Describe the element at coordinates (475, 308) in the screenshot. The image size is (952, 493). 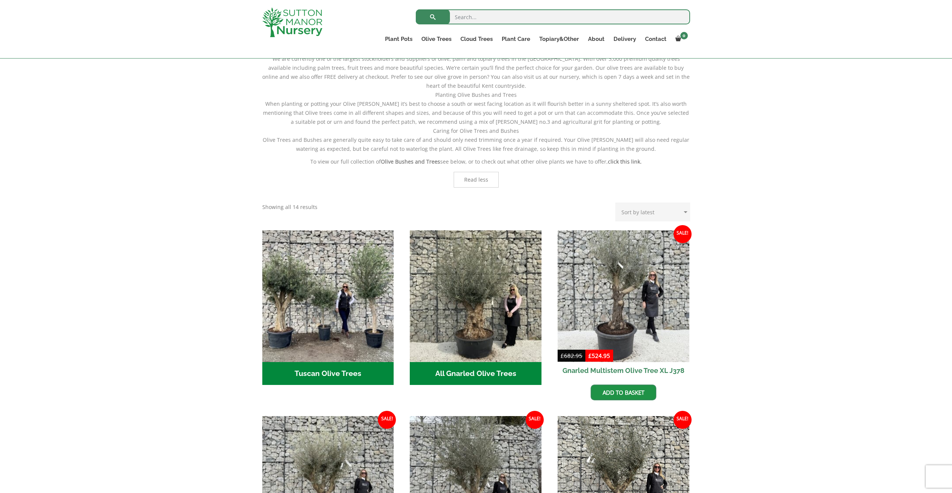
I see `a: Visit product category All Gnarled Olive Trees` at that location.